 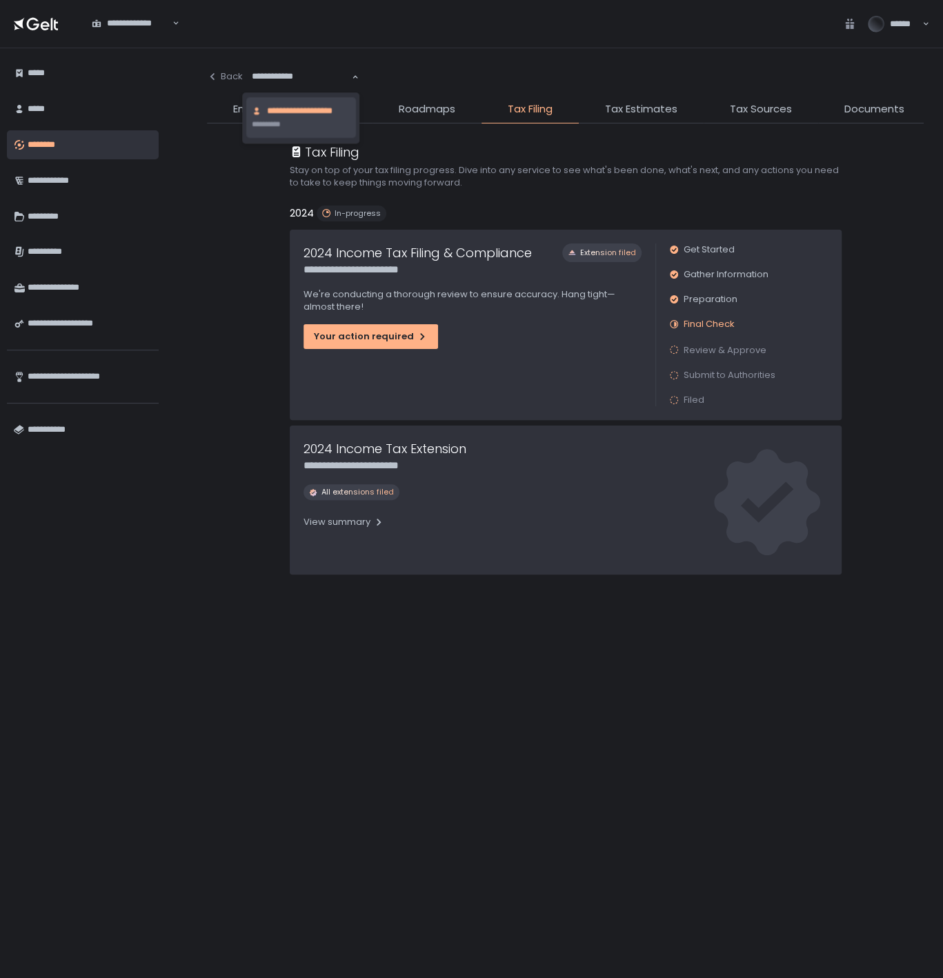 What do you see at coordinates (344, 522) in the screenshot?
I see `button: View summary` at bounding box center [344, 522].